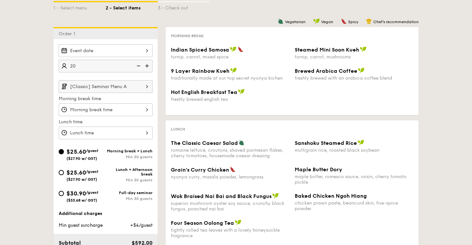 This screenshot has height=245, width=472. I want to click on div: nyonya curry, masala powder, lemongrass, so click(230, 177).